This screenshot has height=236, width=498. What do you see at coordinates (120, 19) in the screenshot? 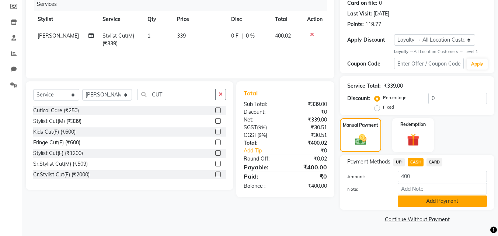
I see `th: Service` at bounding box center [120, 19].